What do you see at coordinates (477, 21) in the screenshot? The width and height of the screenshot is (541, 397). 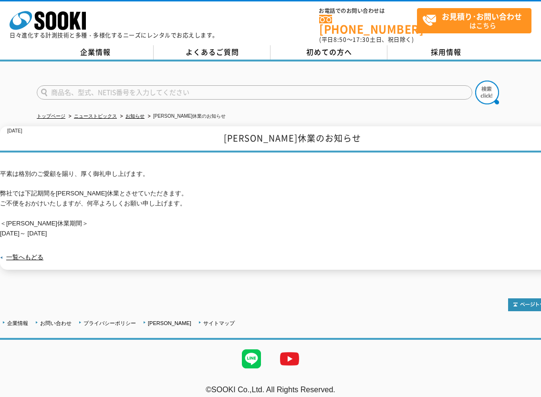 I see `span: はこちら` at bounding box center [477, 21].